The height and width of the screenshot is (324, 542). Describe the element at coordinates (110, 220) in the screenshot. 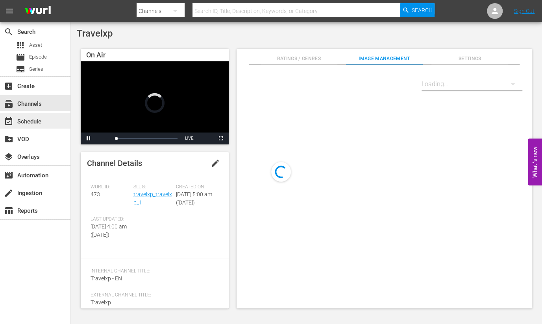

I see `span: Last Updated:` at that location.